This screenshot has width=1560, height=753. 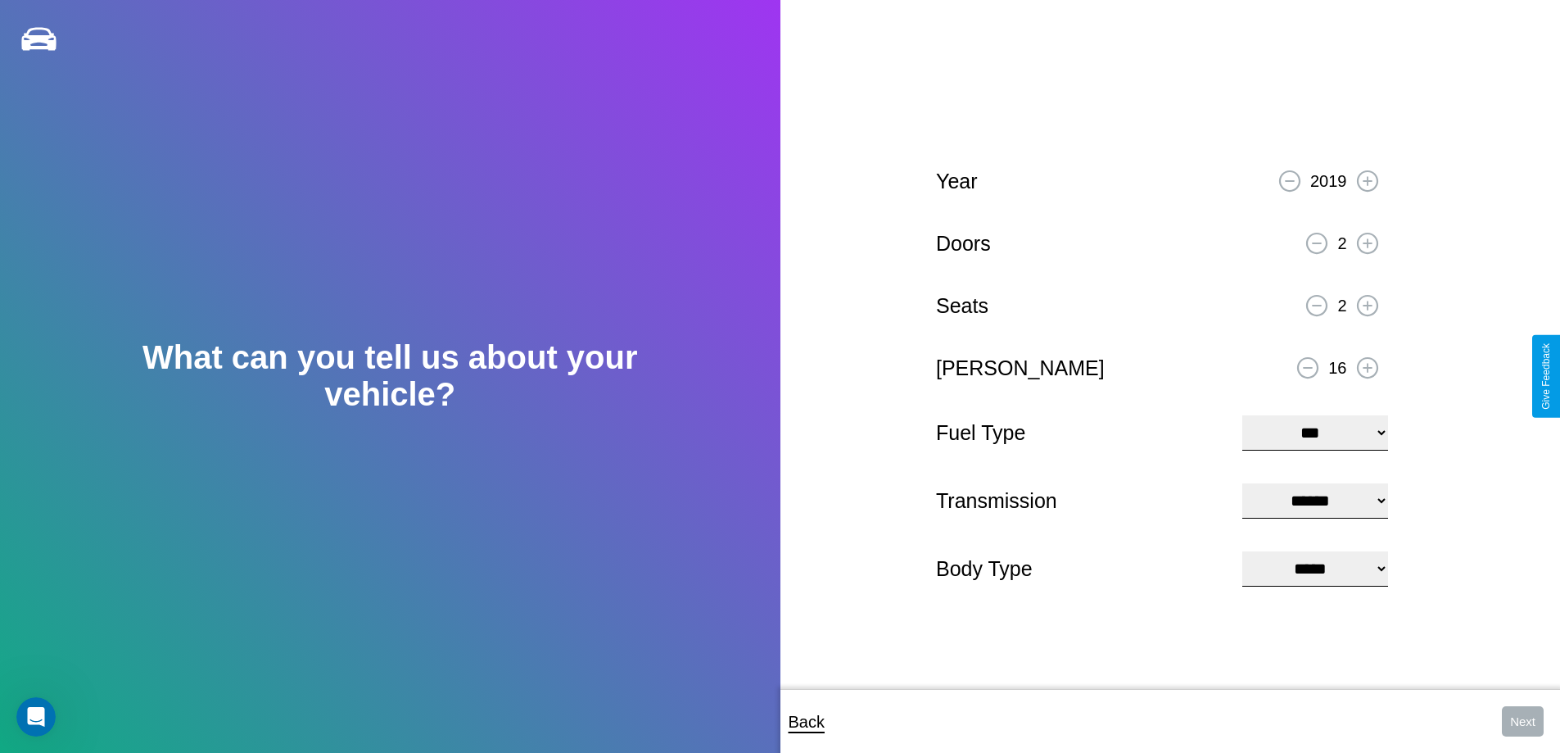 What do you see at coordinates (1546, 376) in the screenshot?
I see `div: Give Feedback` at bounding box center [1546, 376].